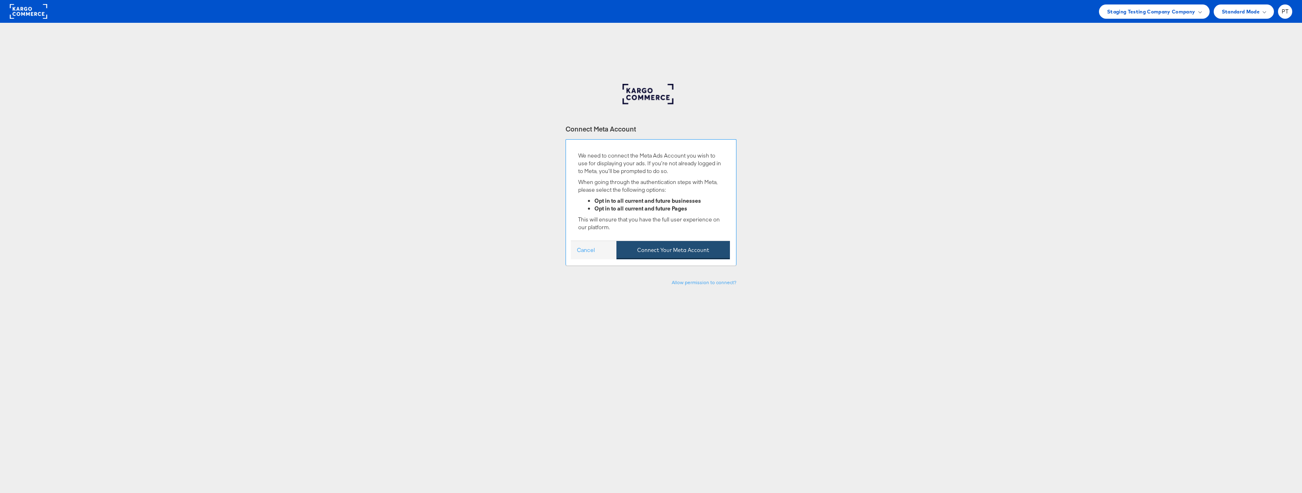 The height and width of the screenshot is (493, 1302). Describe the element at coordinates (651, 163) in the screenshot. I see `p: We need to connect the Meta Ads Account you wish to use for displaying your ads. If you’re not al...` at that location.